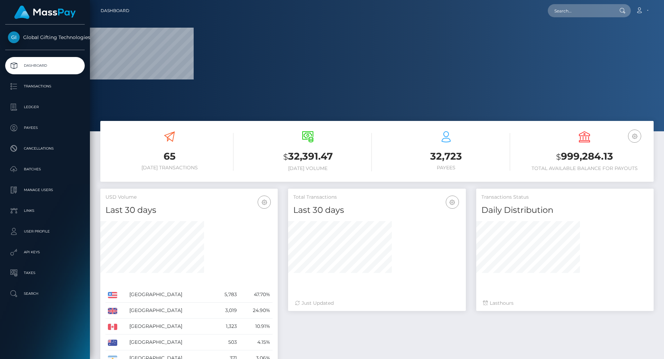 This screenshot has height=359, width=664. Describe the element at coordinates (45, 37) in the screenshot. I see `span: Global Gifting Technologies Inc` at that location.